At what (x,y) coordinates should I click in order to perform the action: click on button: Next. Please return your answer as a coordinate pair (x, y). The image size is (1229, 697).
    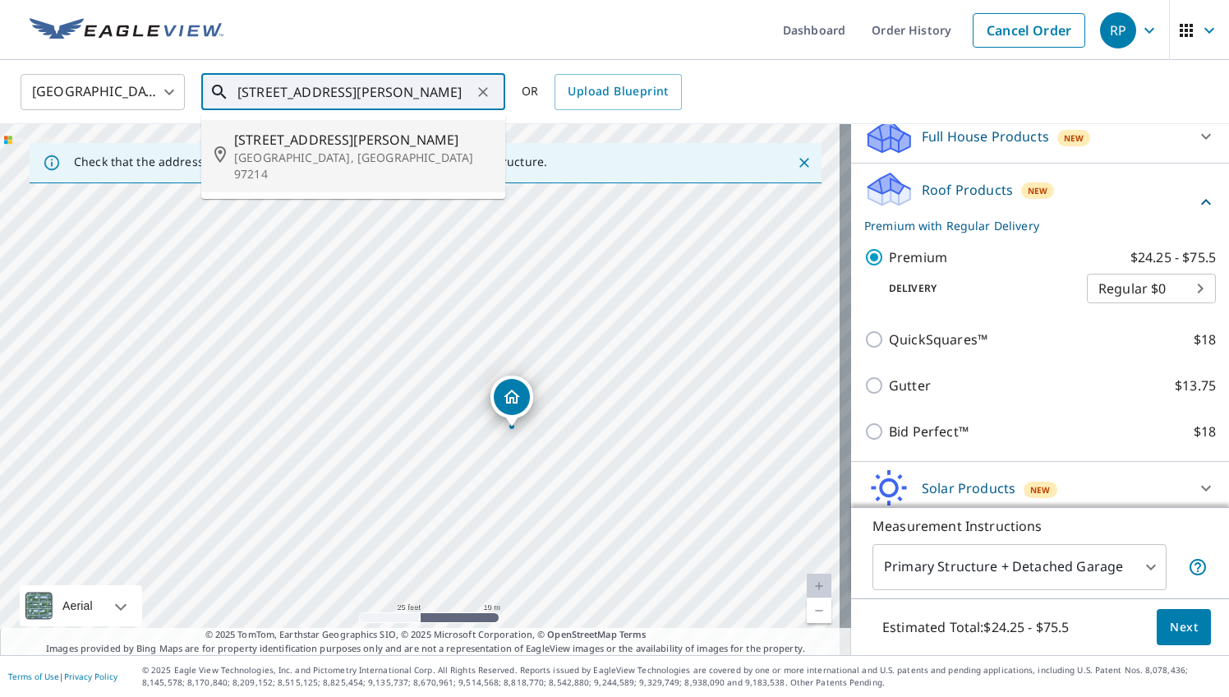
    Looking at the image, I should click on (1184, 627).